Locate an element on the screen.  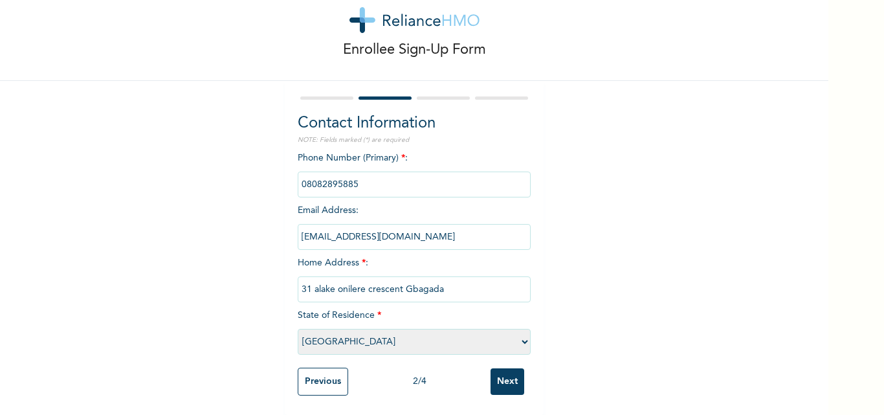
img: logo is located at coordinates (414, 20).